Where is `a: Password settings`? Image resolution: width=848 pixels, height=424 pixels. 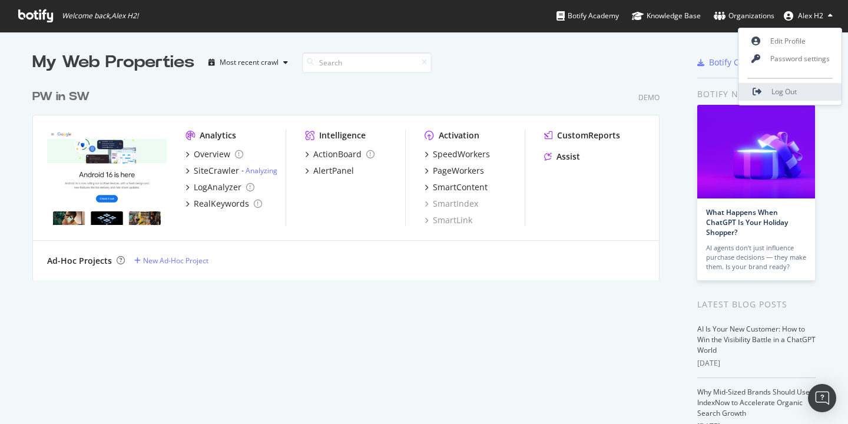
a: Password settings is located at coordinates (790, 59).